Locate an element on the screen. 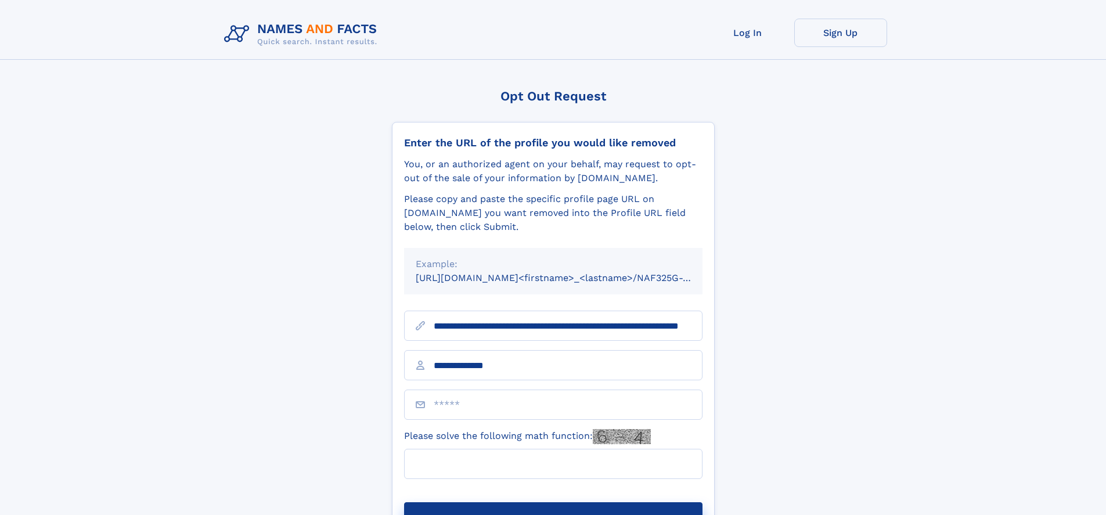 The width and height of the screenshot is (1106, 515). a: Sign Up is located at coordinates (841, 33).